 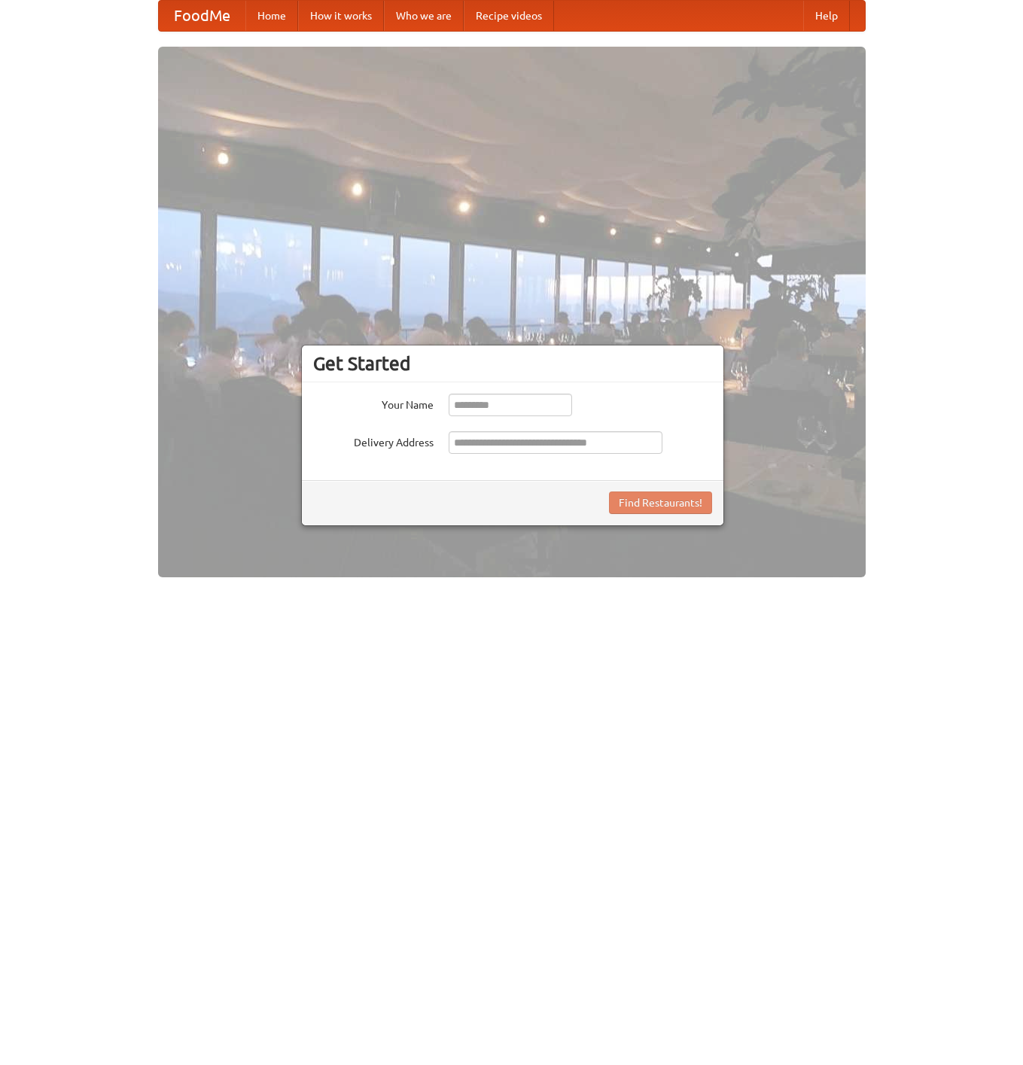 What do you see at coordinates (272, 16) in the screenshot?
I see `a: Home` at bounding box center [272, 16].